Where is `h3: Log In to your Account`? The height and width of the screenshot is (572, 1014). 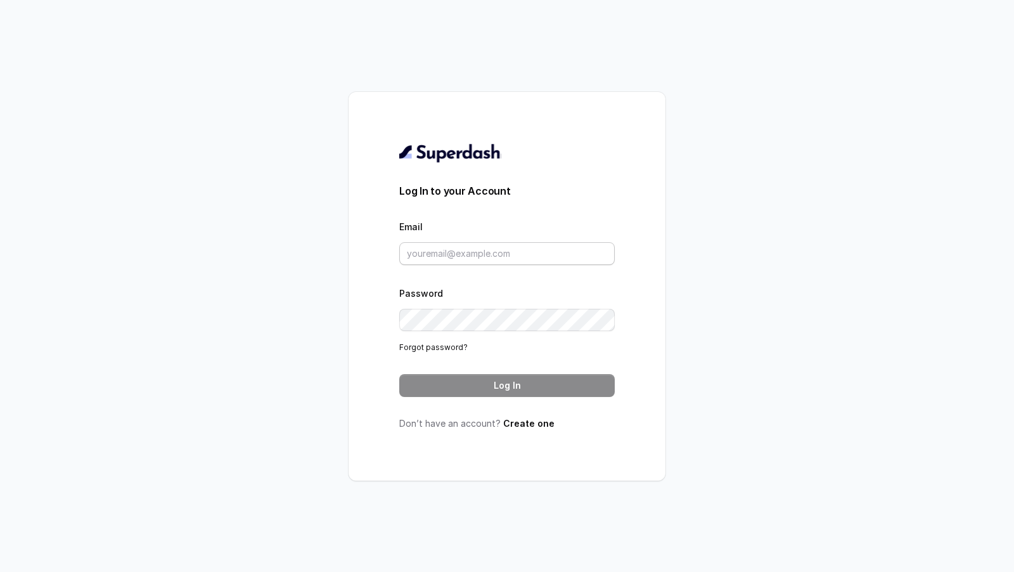 h3: Log In to your Account is located at coordinates (507, 191).